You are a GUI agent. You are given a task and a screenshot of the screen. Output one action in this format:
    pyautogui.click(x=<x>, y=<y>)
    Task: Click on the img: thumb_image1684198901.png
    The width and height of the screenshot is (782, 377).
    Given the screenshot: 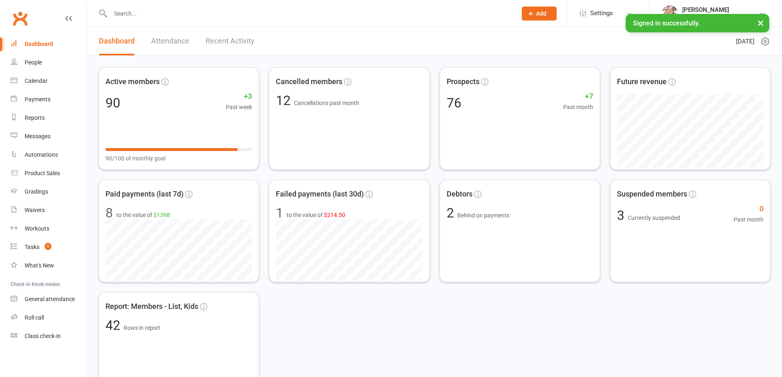 What is the action you would take?
    pyautogui.click(x=670, y=14)
    